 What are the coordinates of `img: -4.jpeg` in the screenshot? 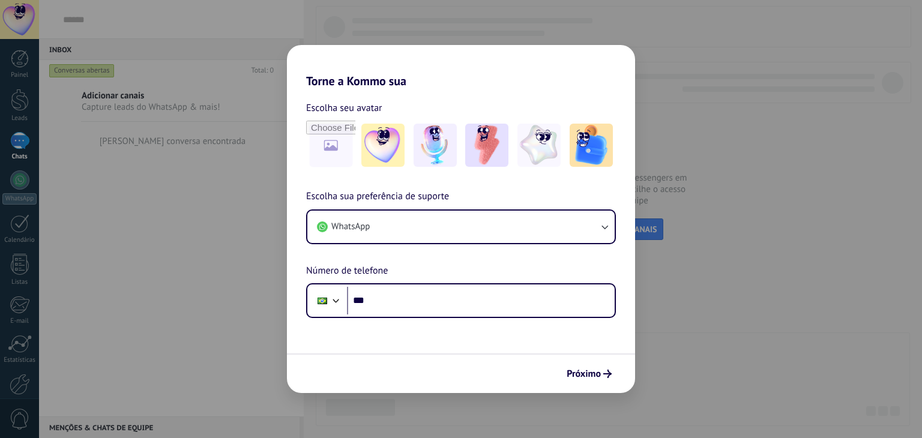 It's located at (539, 145).